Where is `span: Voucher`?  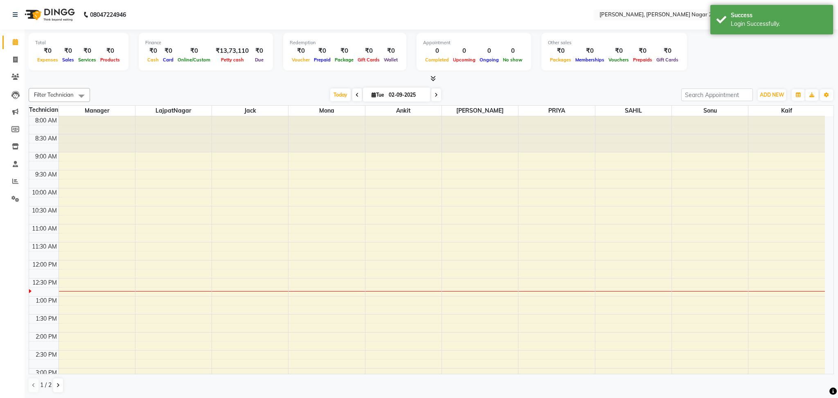
span: Voucher is located at coordinates (301, 60).